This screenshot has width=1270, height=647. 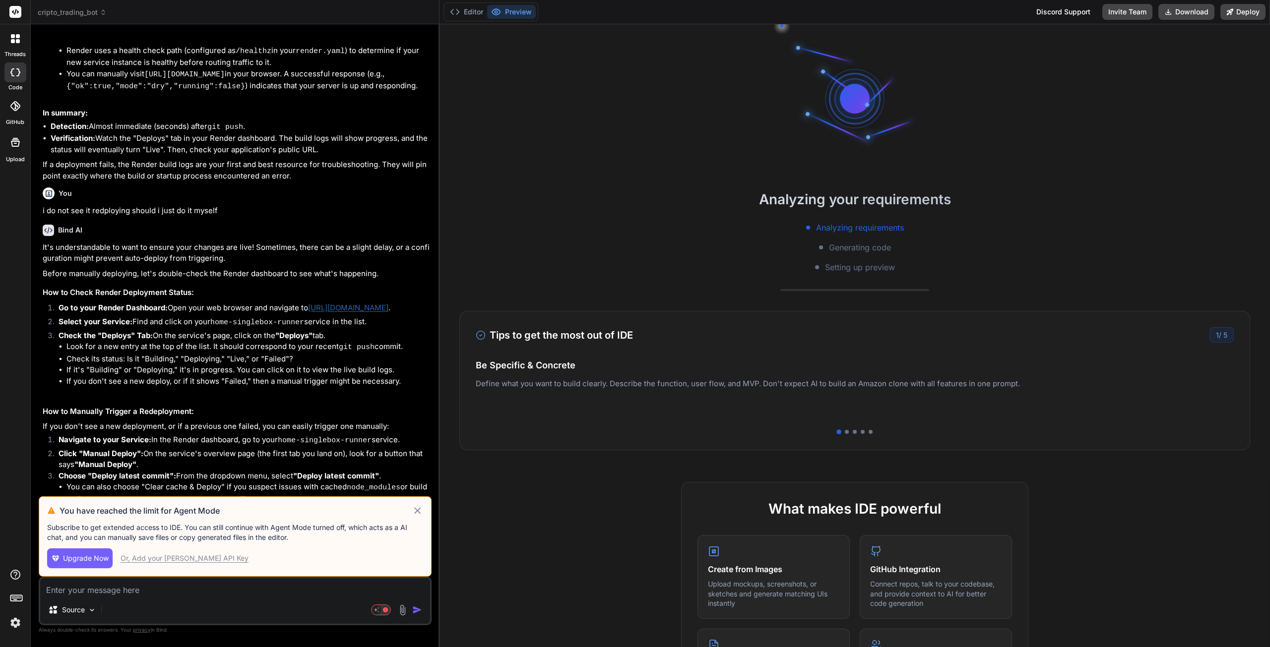 What do you see at coordinates (235, 630) in the screenshot?
I see `p: Always double-check its answers. Your in Bind` at bounding box center [235, 630].